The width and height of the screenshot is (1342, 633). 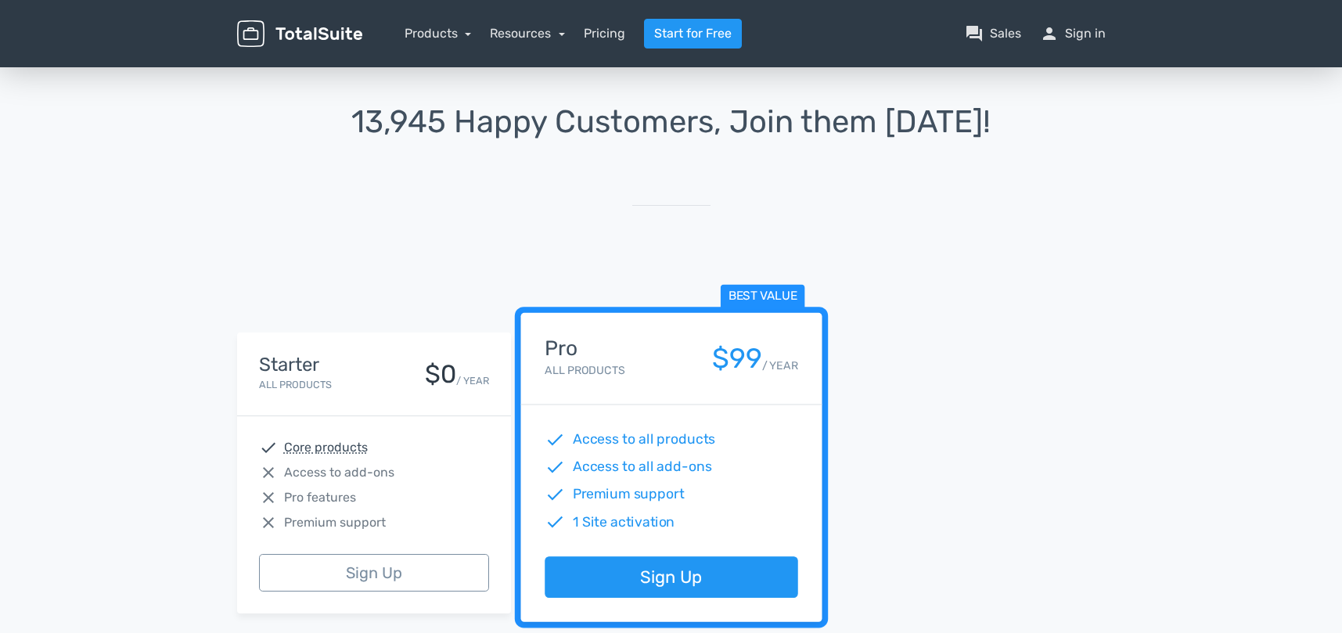 I want to click on span: question_answer, so click(x=974, y=34).